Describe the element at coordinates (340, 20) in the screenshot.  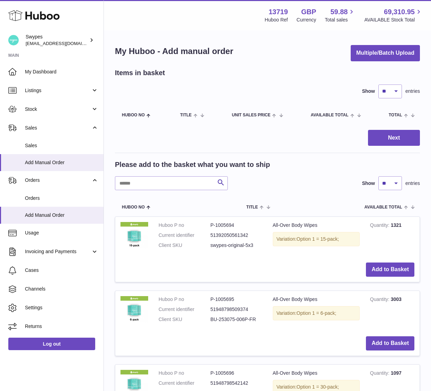
I see `span: Total sales` at that location.